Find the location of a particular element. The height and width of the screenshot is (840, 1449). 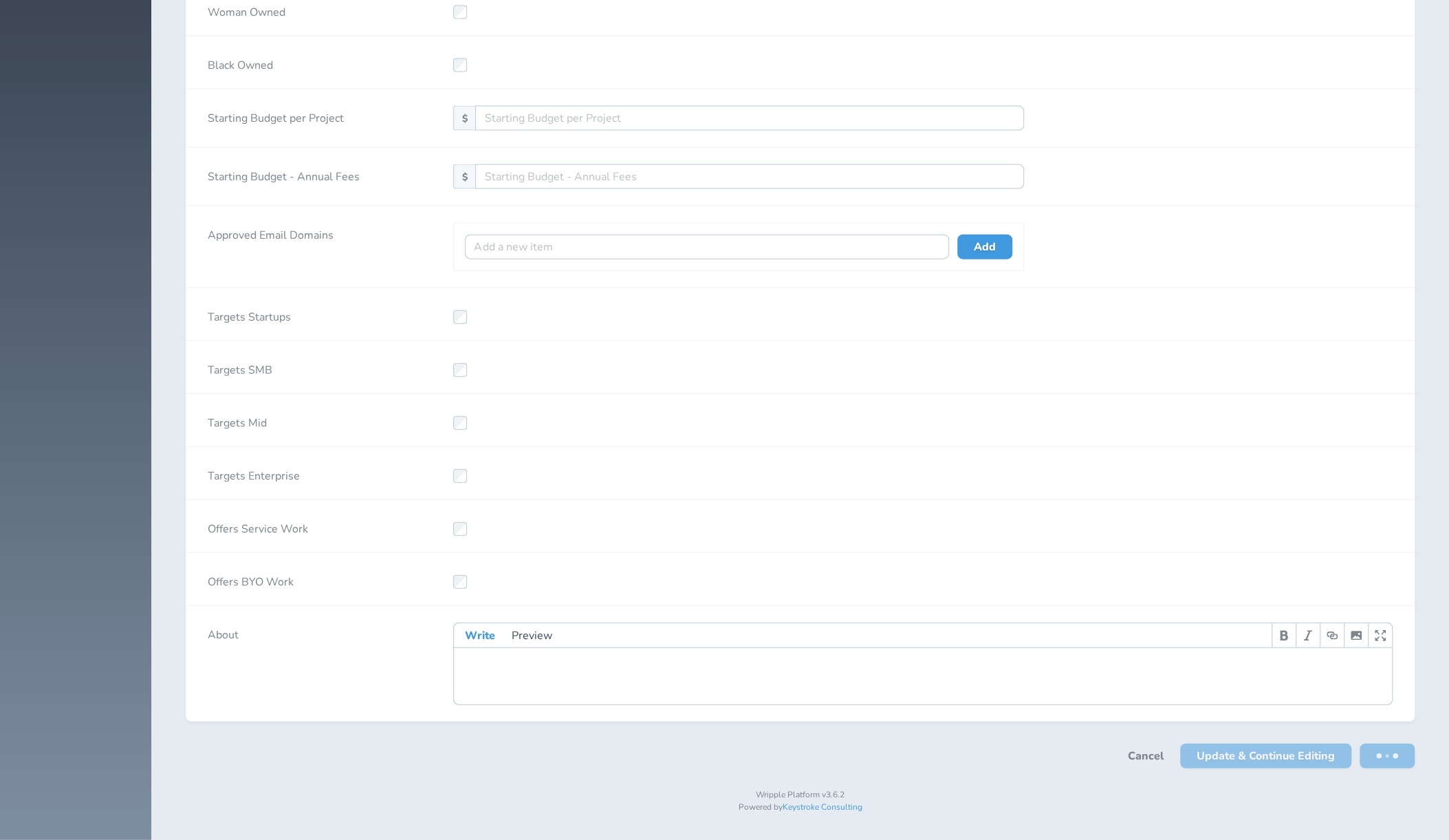

span: Update & Continue Editing is located at coordinates (1265, 756).